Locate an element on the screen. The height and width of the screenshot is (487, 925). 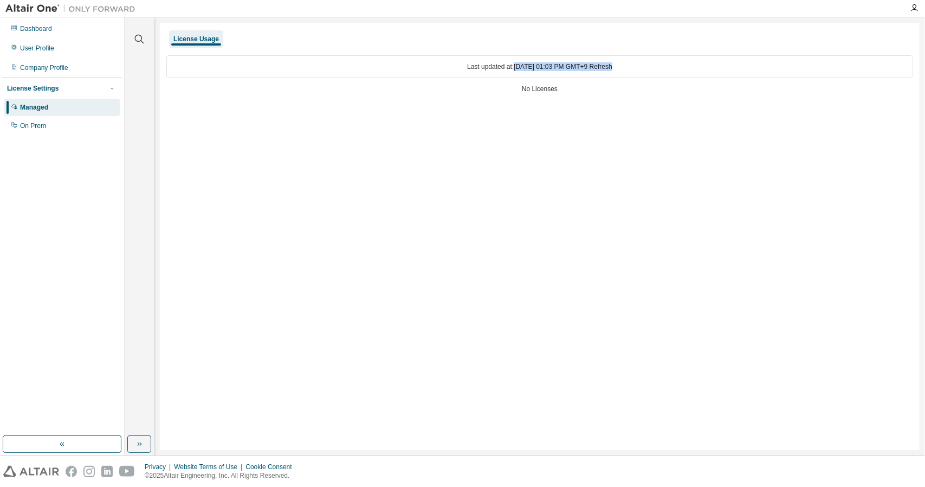
img: altair_logo.svg is located at coordinates (31, 471).